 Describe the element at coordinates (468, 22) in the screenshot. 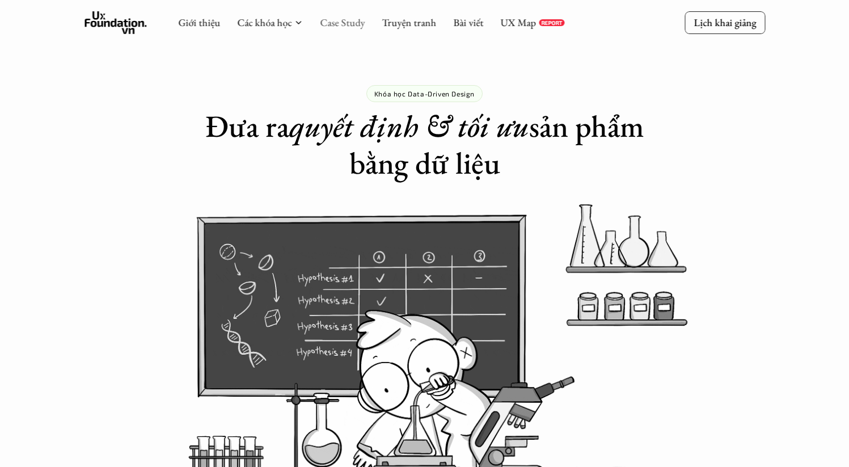

I see `a: Bài viết` at that location.